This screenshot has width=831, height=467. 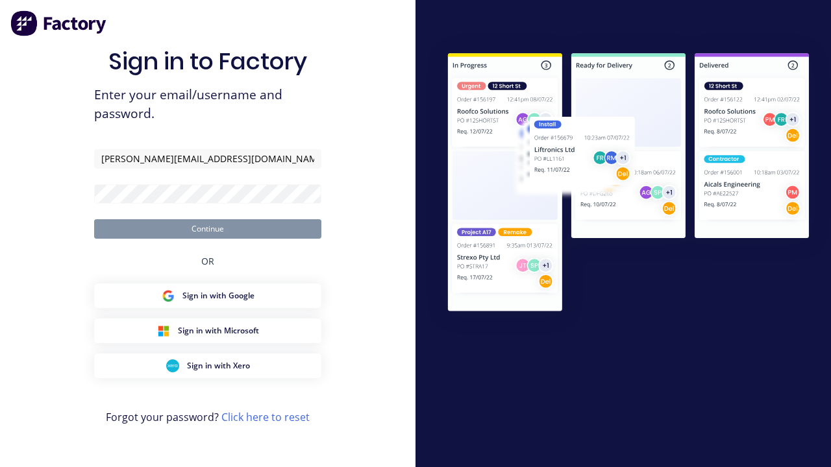 I want to click on div: OR, so click(x=208, y=261).